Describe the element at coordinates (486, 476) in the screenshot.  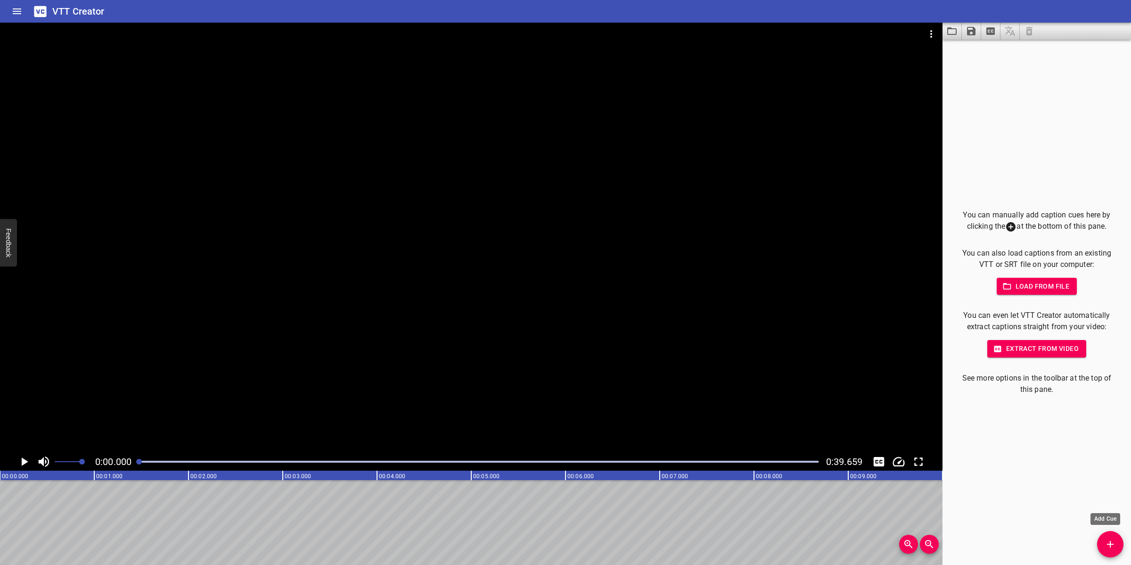
I see `text: 00:05.000` at that location.